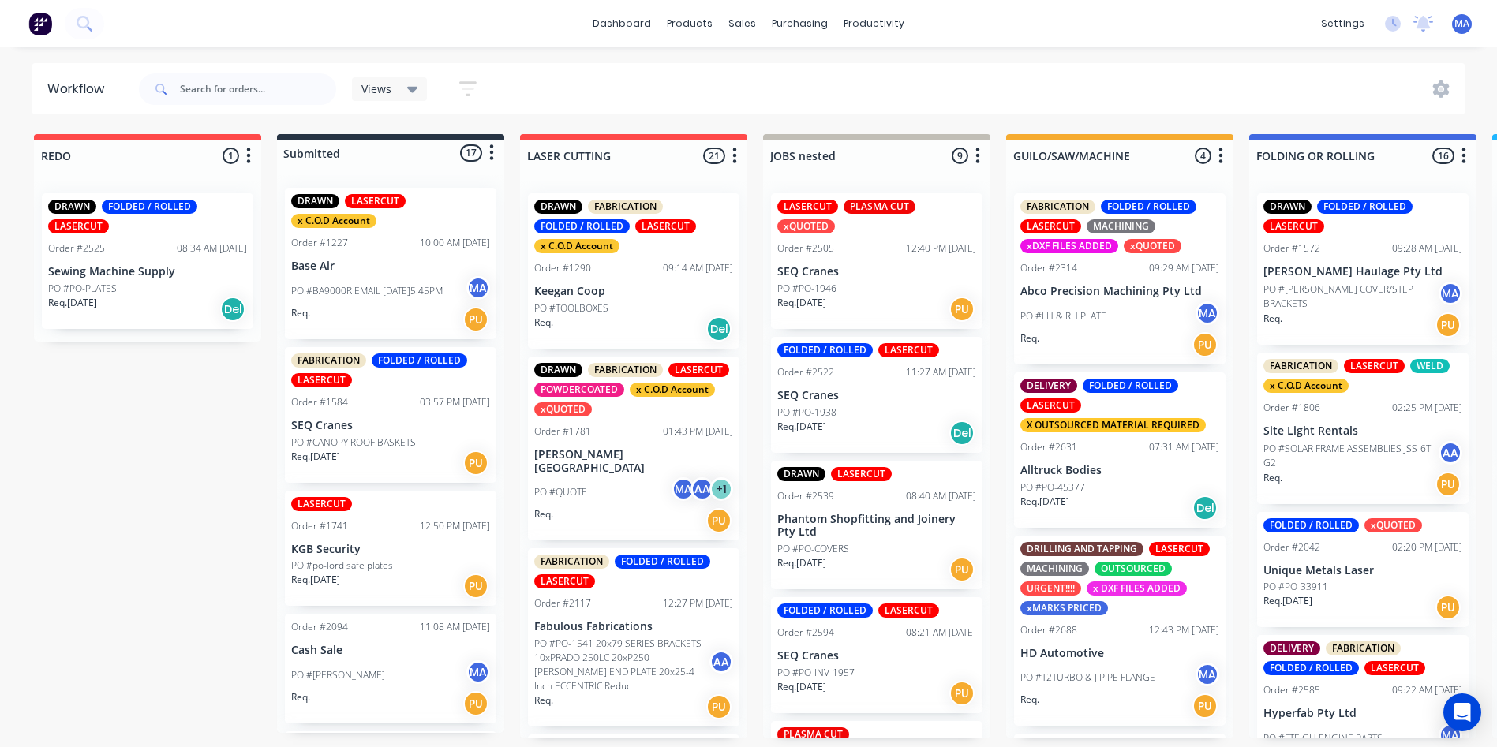 This screenshot has width=1497, height=747. Describe the element at coordinates (1119, 653) in the screenshot. I see `p: HD Automotive` at that location.